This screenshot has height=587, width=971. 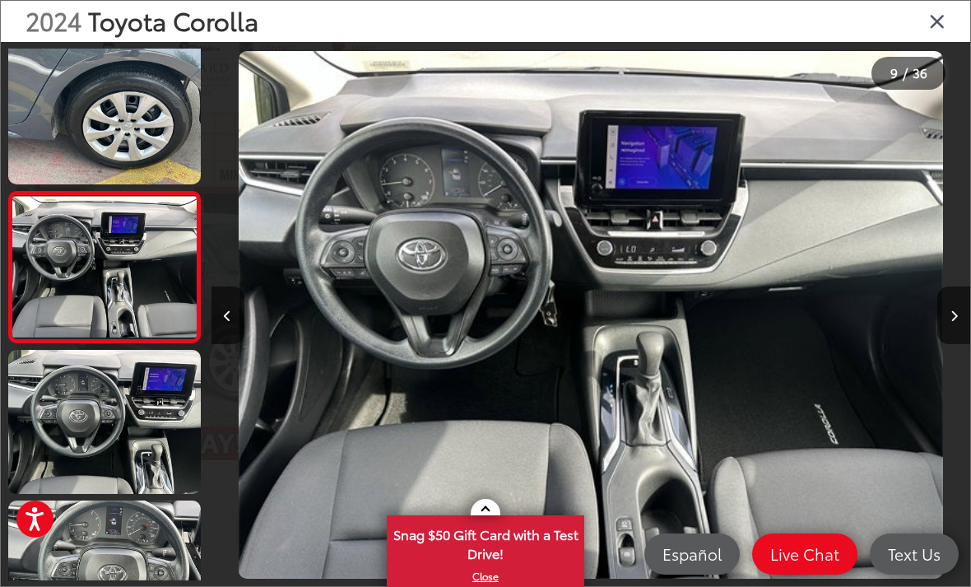 I want to click on a: Text Us, so click(x=914, y=554).